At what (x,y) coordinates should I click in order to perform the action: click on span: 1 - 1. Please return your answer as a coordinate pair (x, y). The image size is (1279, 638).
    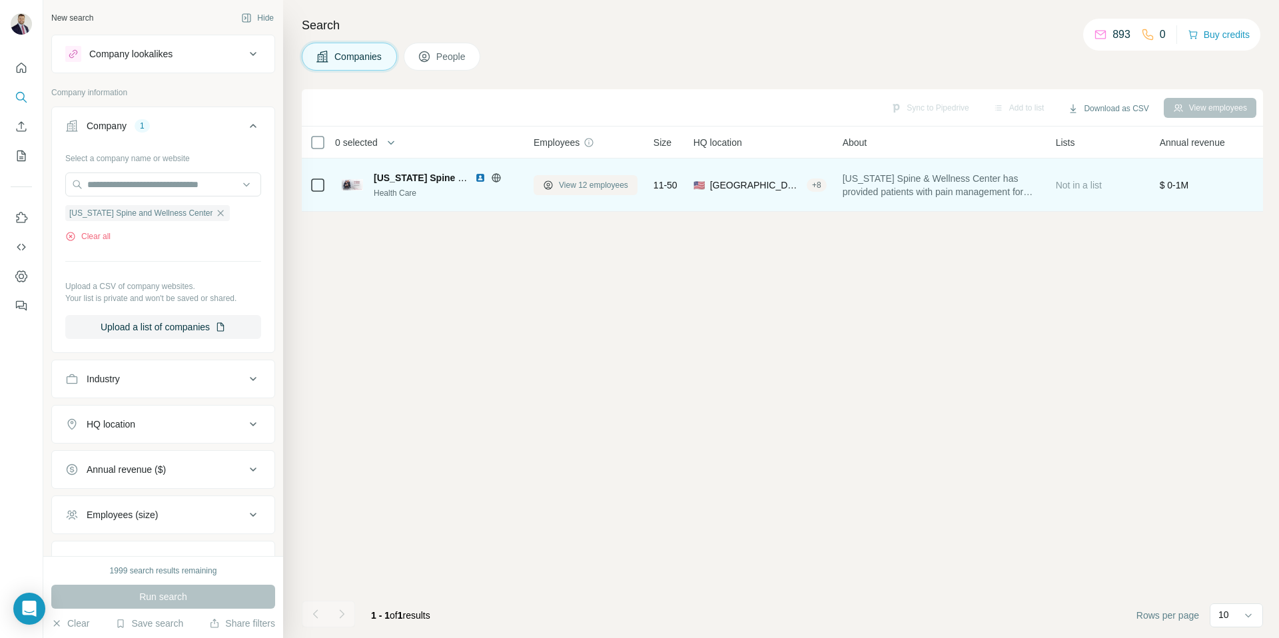
    Looking at the image, I should click on (380, 616).